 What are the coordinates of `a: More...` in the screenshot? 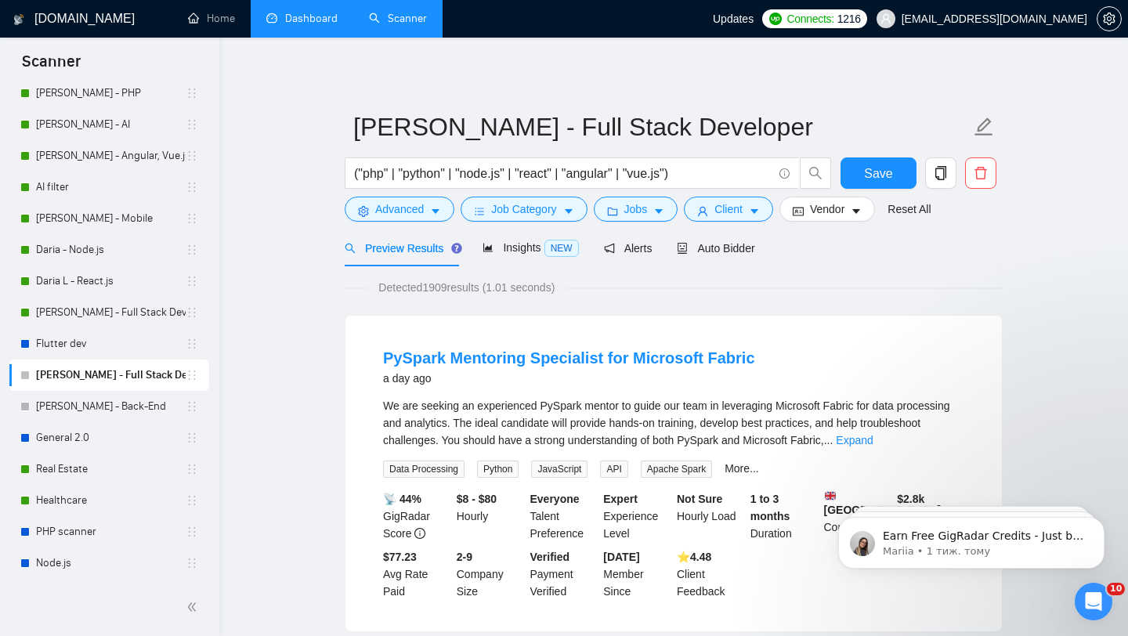 It's located at (742, 469).